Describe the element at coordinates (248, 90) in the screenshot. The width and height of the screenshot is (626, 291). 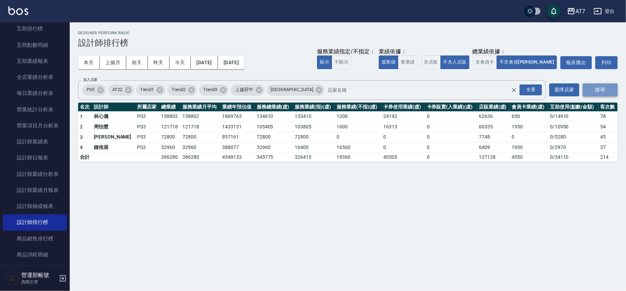
I see `div: 上越府中` at that location.